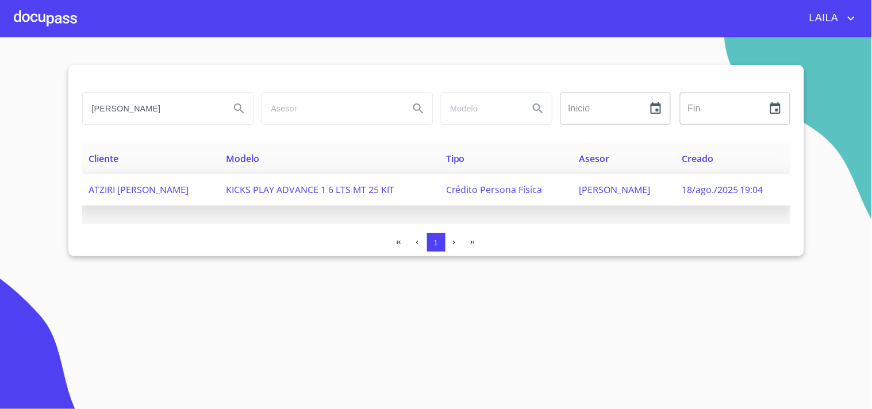 The width and height of the screenshot is (872, 409). Describe the element at coordinates (722, 190) in the screenshot. I see `span: 18/ago./2025 19:04` at that location.